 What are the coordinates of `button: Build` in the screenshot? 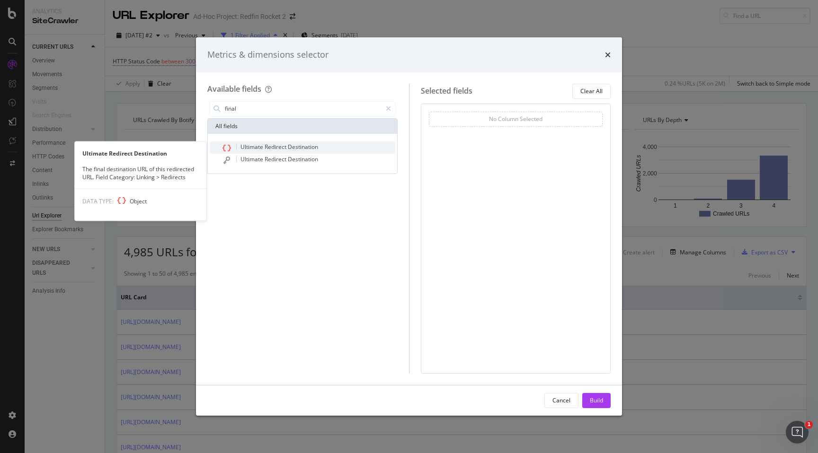 It's located at (596, 401).